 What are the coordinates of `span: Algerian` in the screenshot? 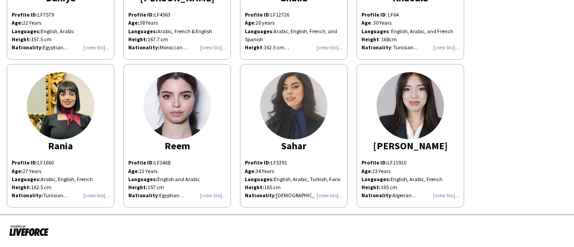 It's located at (405, 195).